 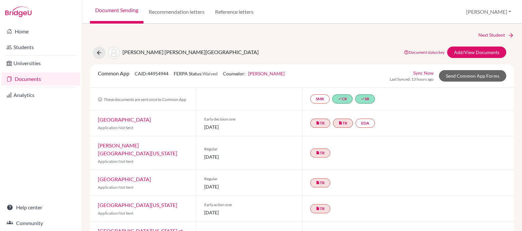 What do you see at coordinates (41, 47) in the screenshot?
I see `a: Students` at bounding box center [41, 47].